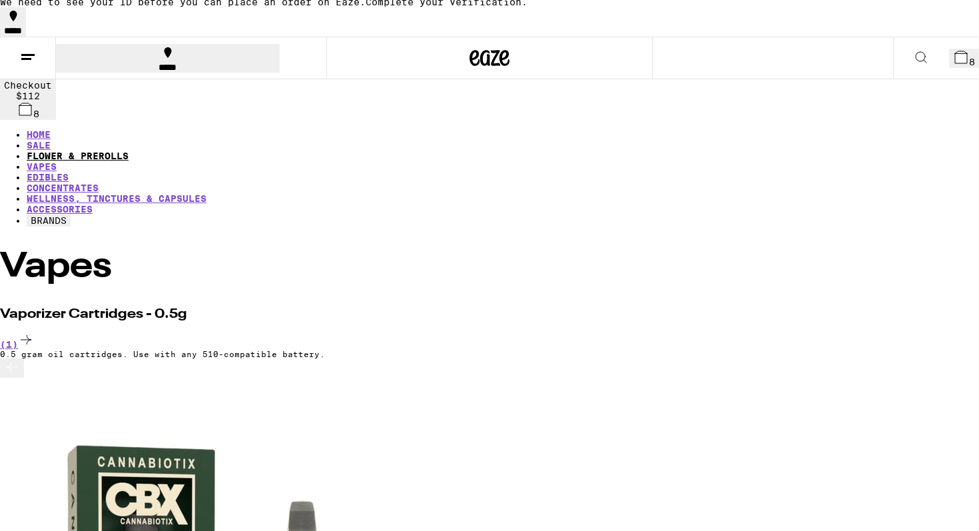 The image size is (979, 531). Describe the element at coordinates (963, 58) in the screenshot. I see `button: 8` at that location.